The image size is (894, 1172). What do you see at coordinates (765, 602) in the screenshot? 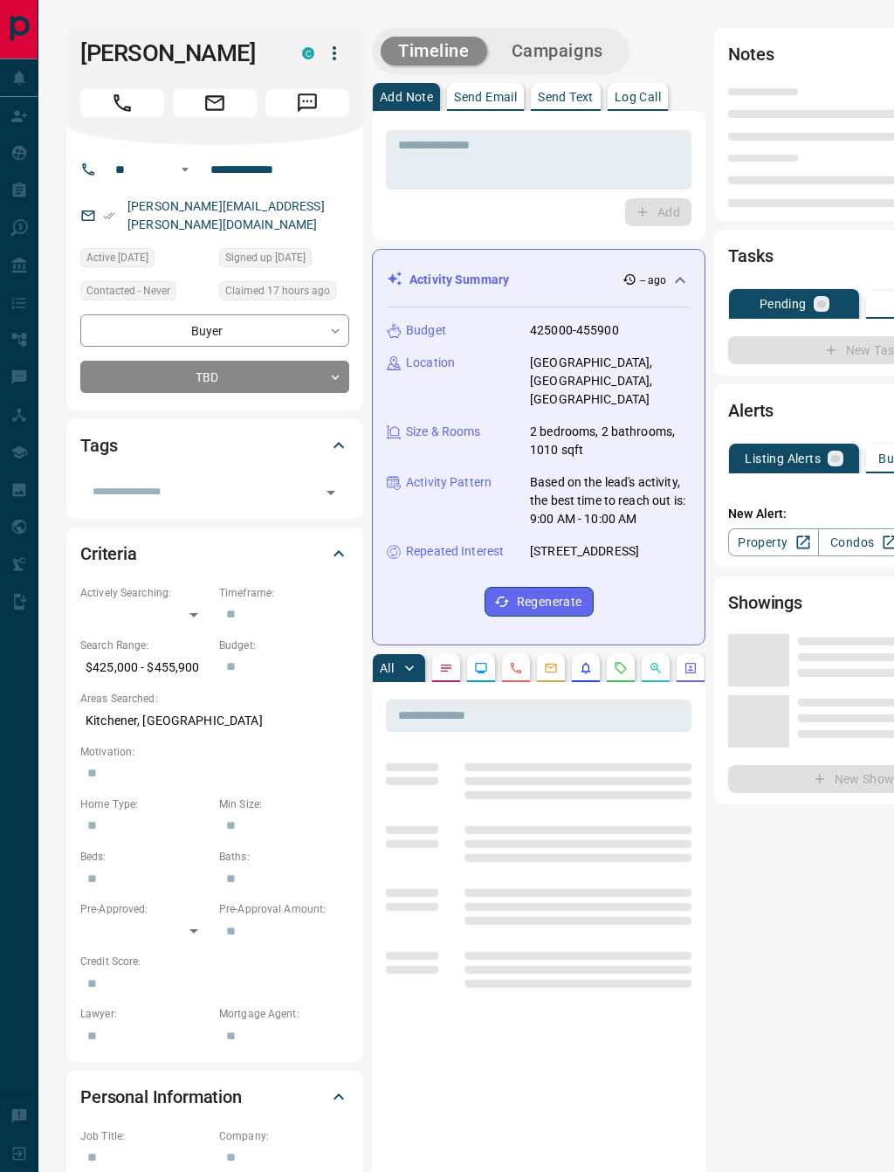
I see `h2: Showings` at bounding box center [765, 602].